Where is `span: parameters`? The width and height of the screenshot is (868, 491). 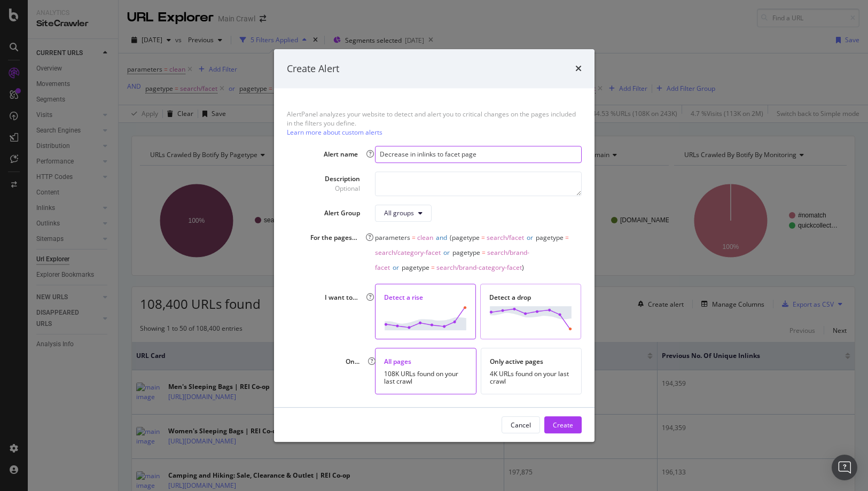
span: parameters is located at coordinates (392, 237).